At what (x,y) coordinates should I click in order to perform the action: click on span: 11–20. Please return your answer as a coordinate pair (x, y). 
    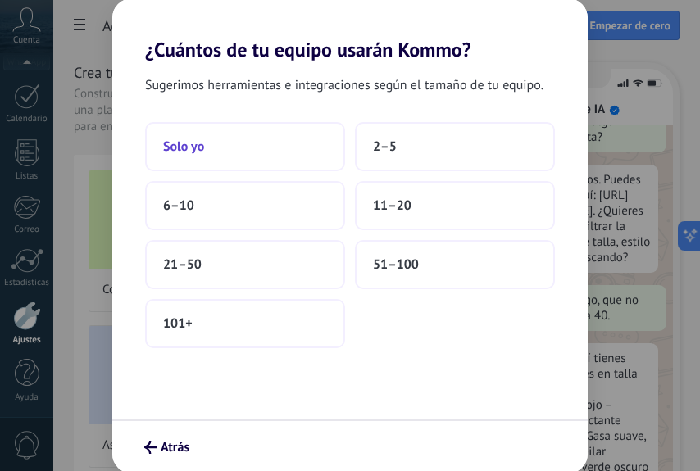
    Looking at the image, I should click on (392, 206).